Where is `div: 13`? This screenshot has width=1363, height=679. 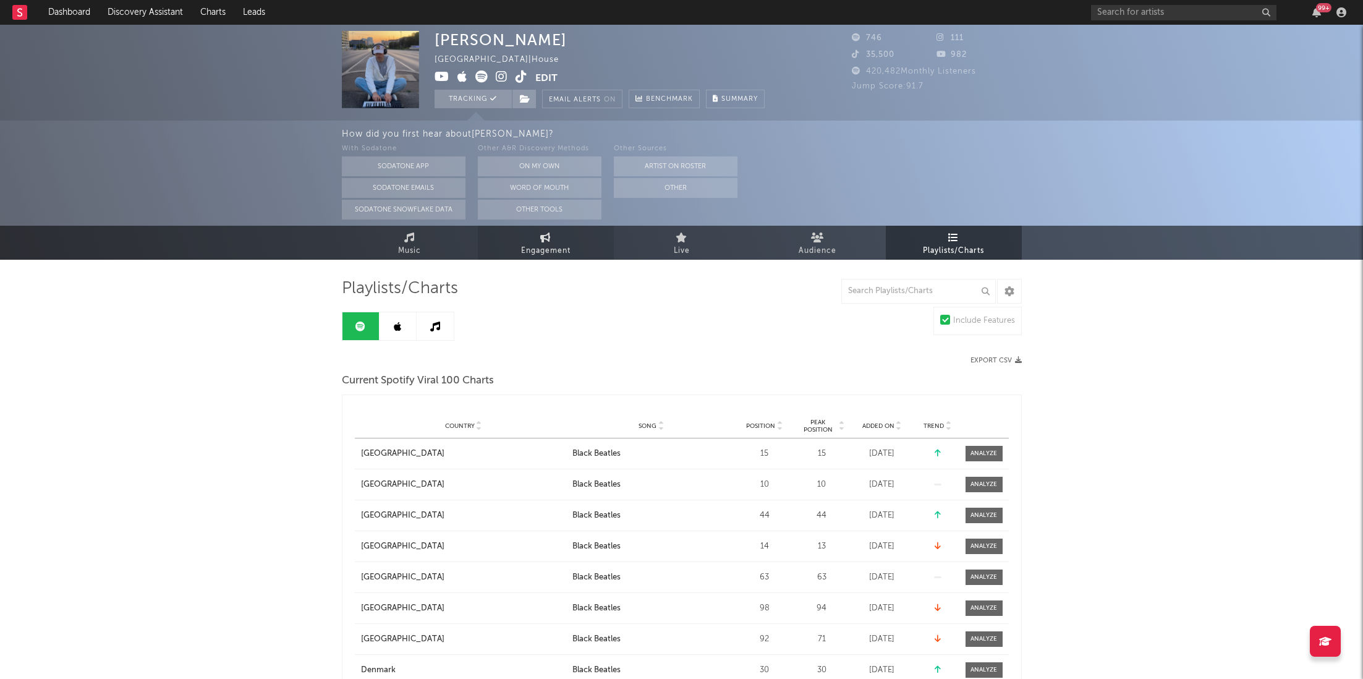
div: 13 is located at coordinates (822, 546).